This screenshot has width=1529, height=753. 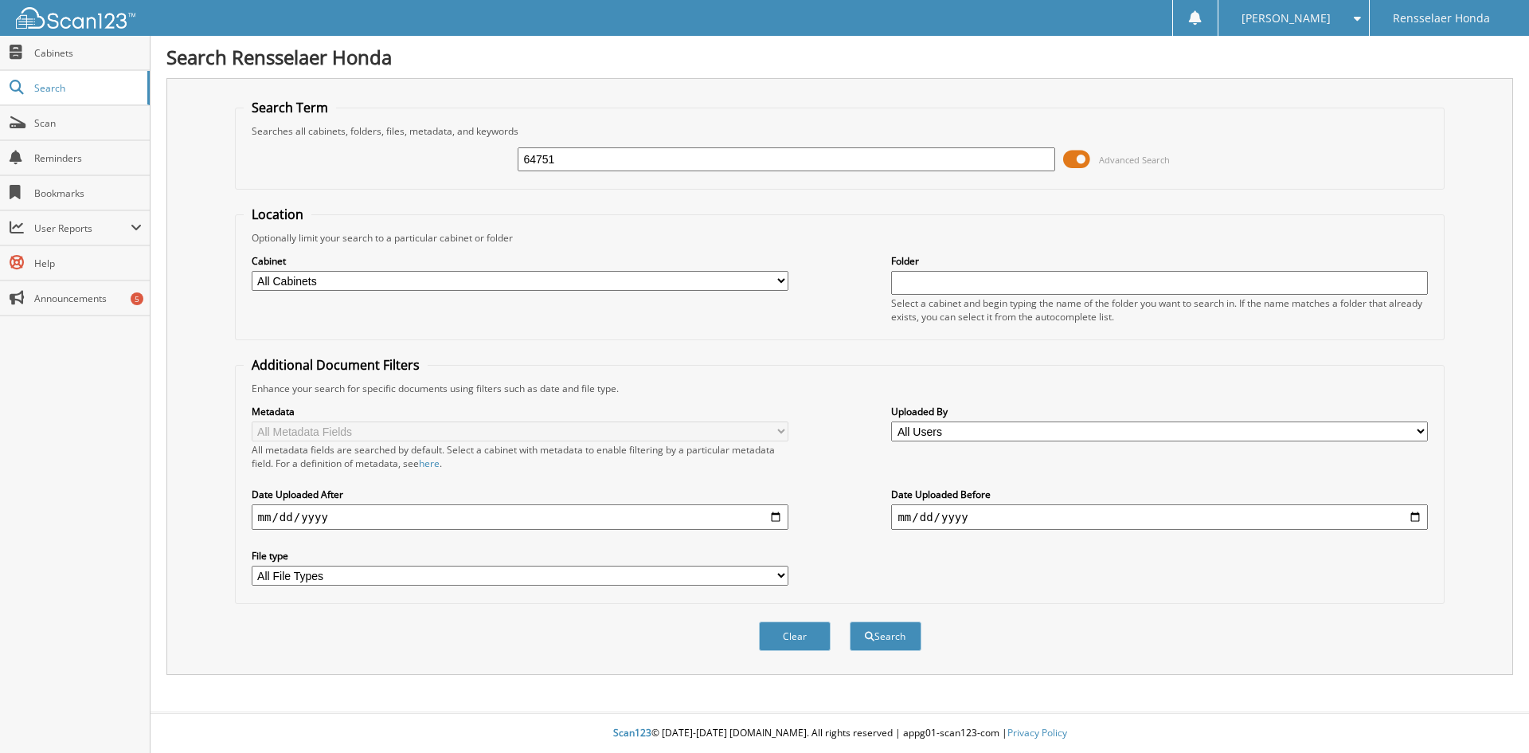 I want to click on label: Date Uploaded Before, so click(x=1160, y=494).